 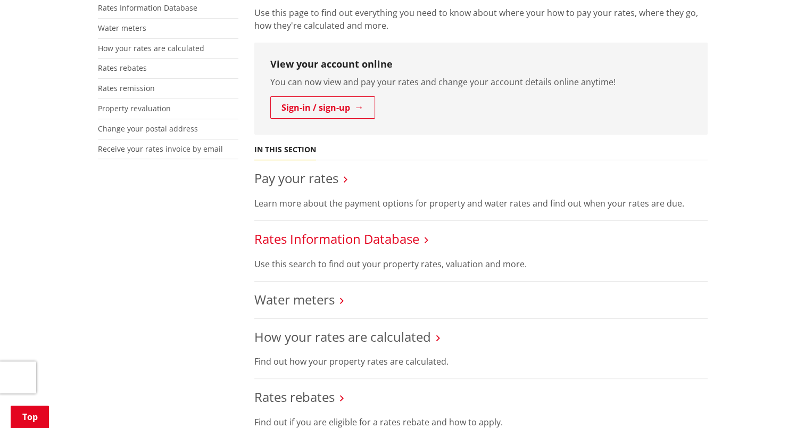 What do you see at coordinates (160, 148) in the screenshot?
I see `a: Receive your rates invoice by email` at bounding box center [160, 148].